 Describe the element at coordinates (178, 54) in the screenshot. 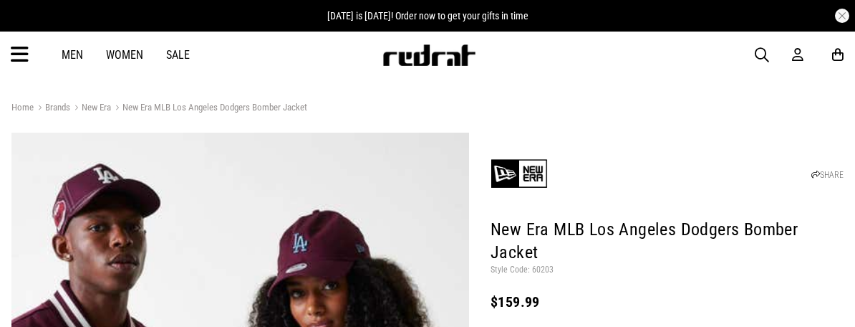

I see `a: Sale` at that location.